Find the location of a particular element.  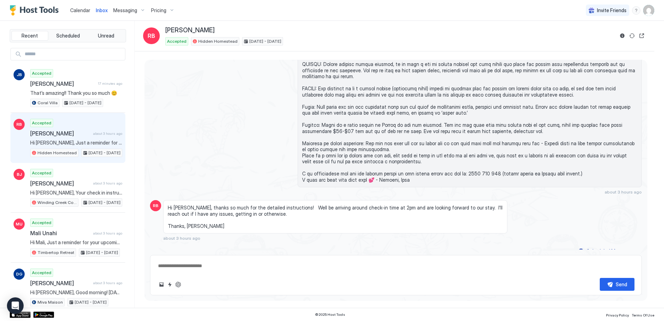

span: Terms Of Use is located at coordinates (643, 315).